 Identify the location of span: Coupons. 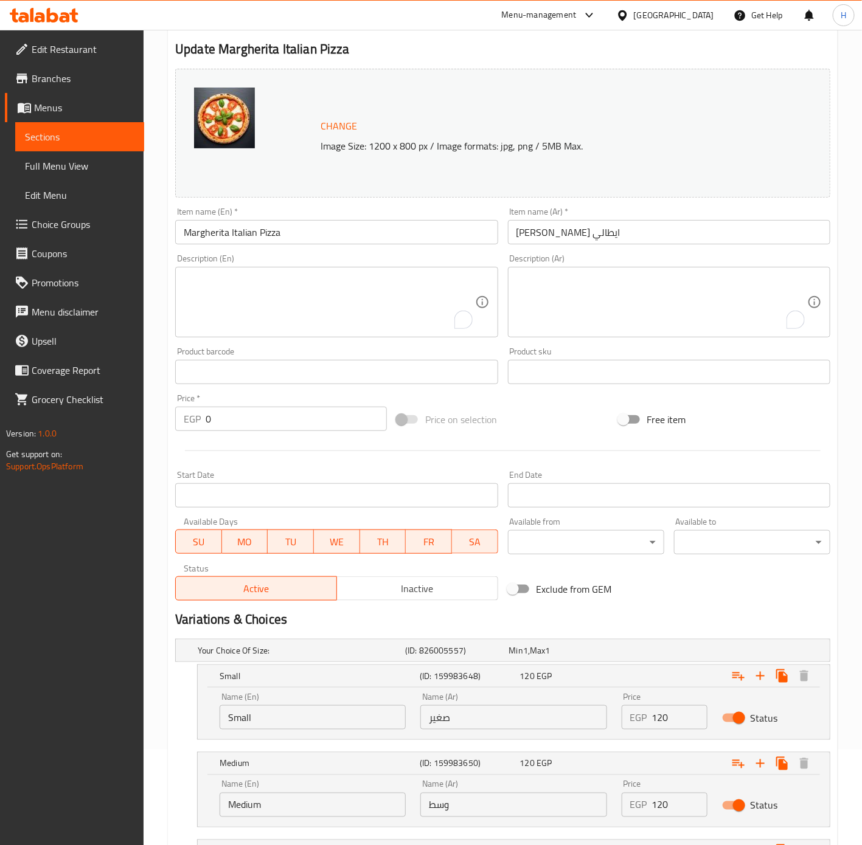
(83, 254).